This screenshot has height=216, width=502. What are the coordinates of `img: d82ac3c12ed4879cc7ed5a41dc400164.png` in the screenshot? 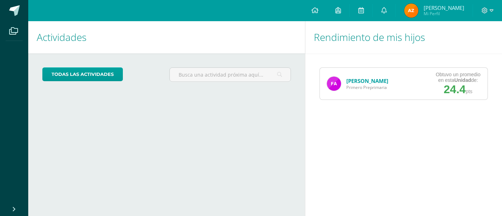 It's located at (411, 11).